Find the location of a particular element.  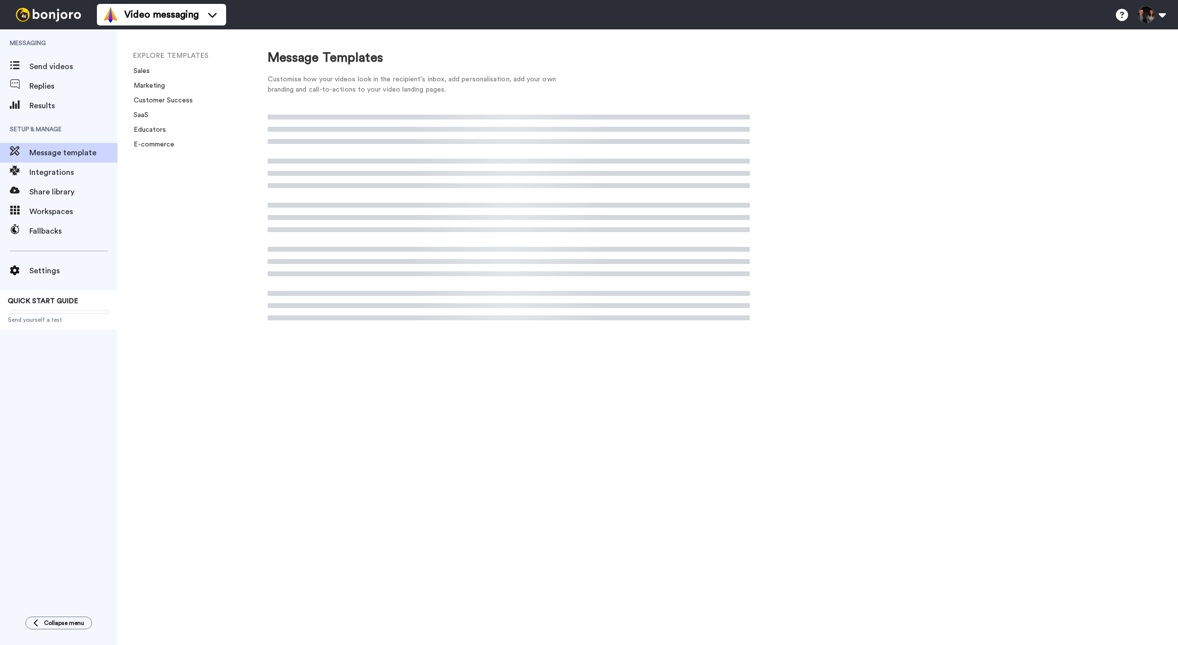

img: vm-color.svg is located at coordinates (111, 15).